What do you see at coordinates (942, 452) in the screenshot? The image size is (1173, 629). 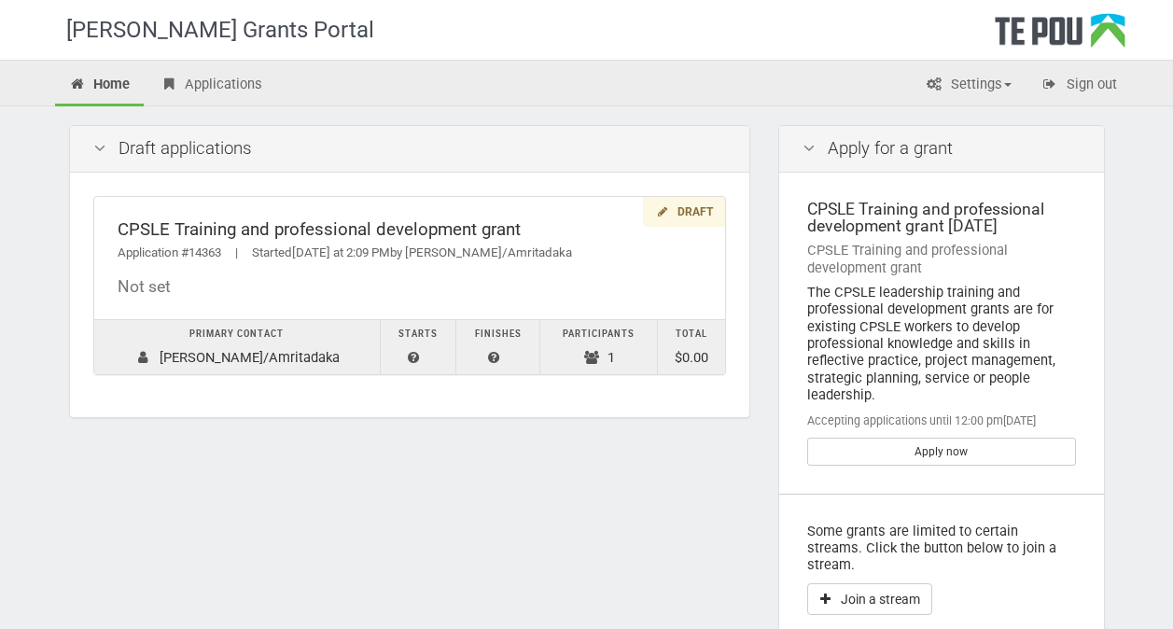 I see `a: Apply now` at bounding box center [942, 452].